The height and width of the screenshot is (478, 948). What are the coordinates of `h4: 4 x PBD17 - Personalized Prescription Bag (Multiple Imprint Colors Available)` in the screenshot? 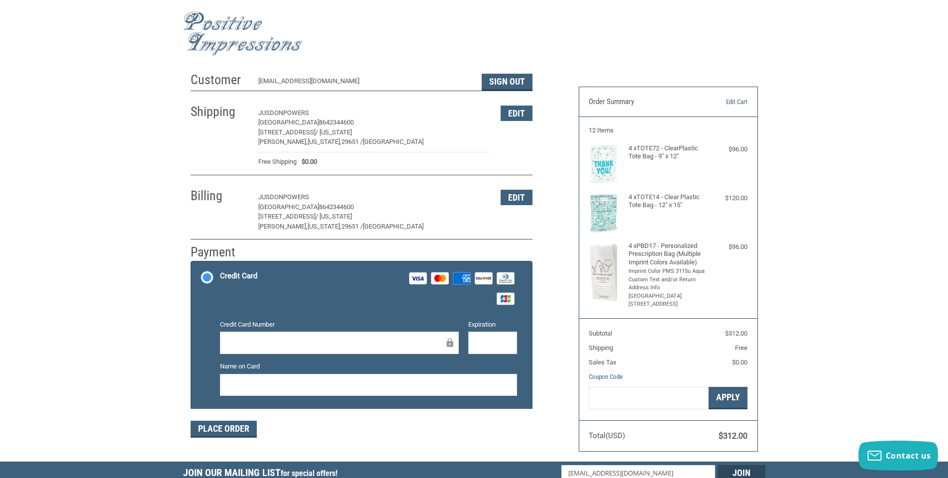 It's located at (667, 254).